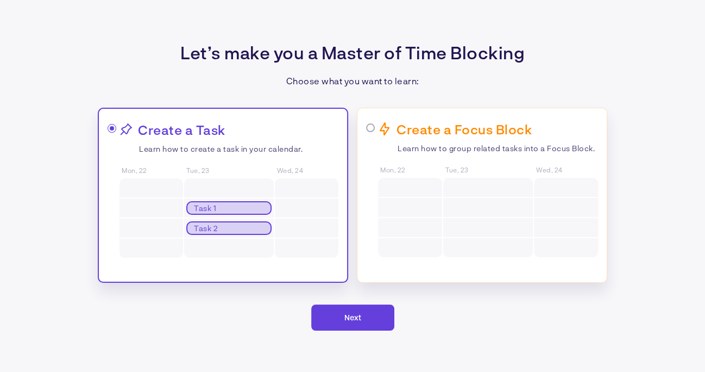 Image resolution: width=705 pixels, height=372 pixels. What do you see at coordinates (181, 129) in the screenshot?
I see `p: Create a Task` at bounding box center [181, 129].